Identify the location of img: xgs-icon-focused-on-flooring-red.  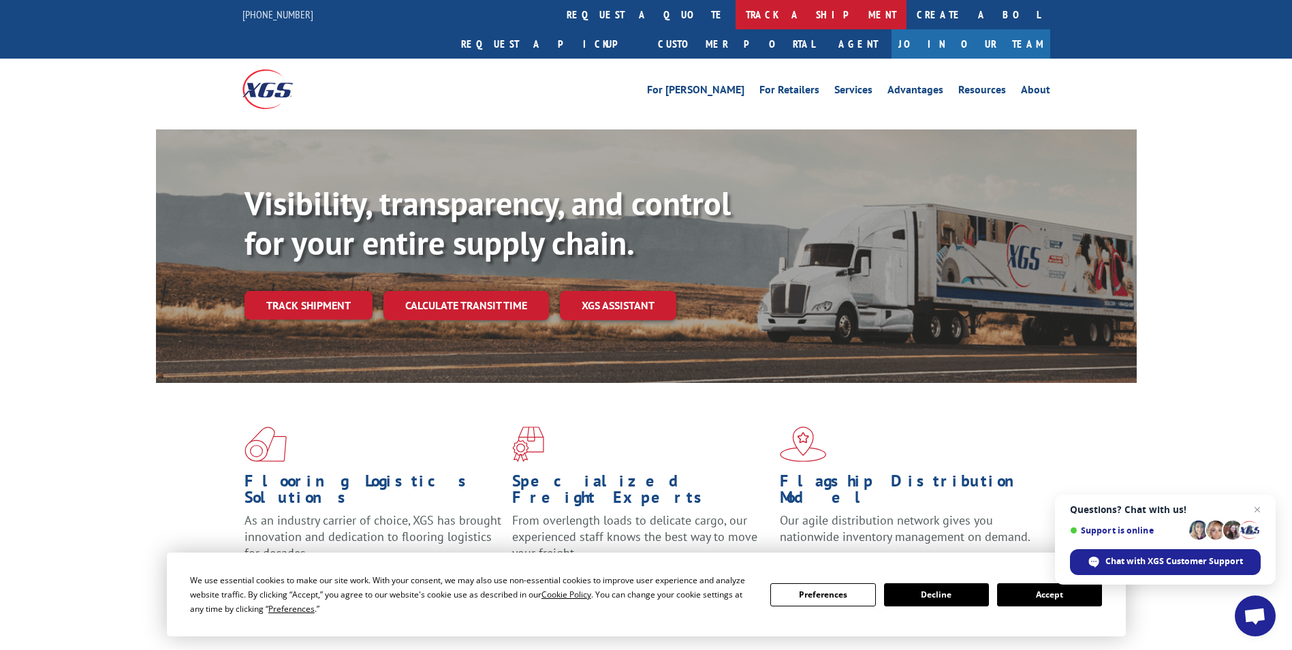
(528, 444).